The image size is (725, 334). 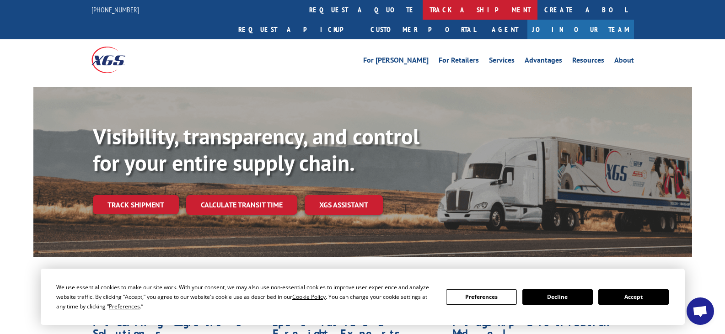 What do you see at coordinates (423, 29) in the screenshot?
I see `a: Customer Portal` at bounding box center [423, 29].